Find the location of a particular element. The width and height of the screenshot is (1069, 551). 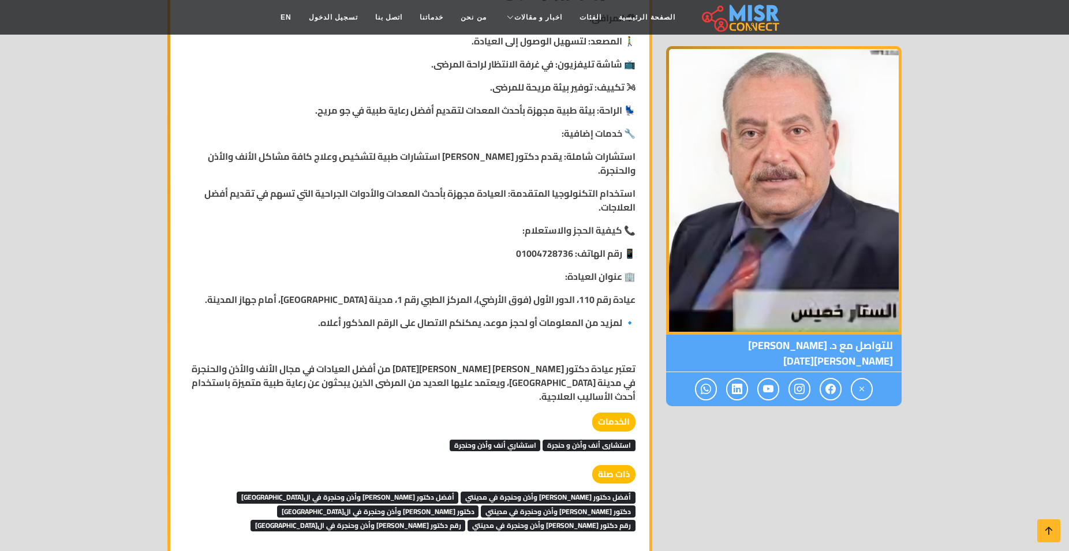

span: اخبار و مقالات is located at coordinates (538, 17).